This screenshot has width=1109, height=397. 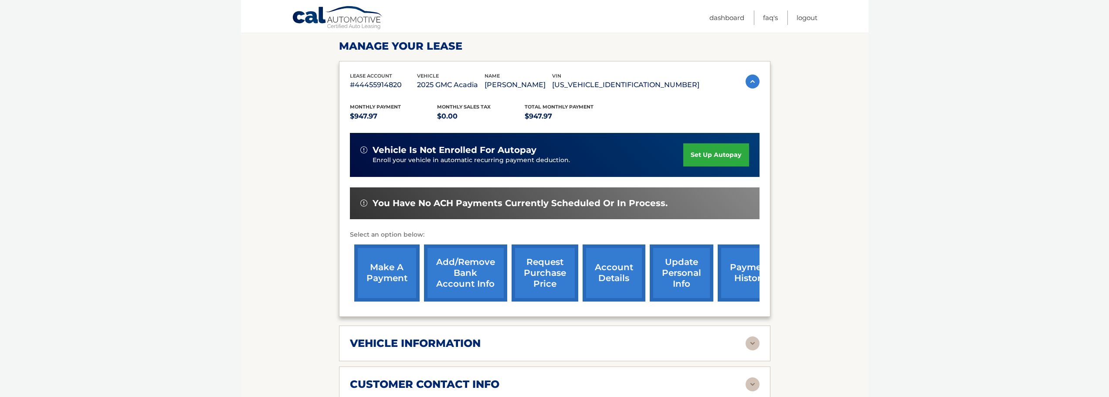 I want to click on p: $0.00, so click(x=481, y=116).